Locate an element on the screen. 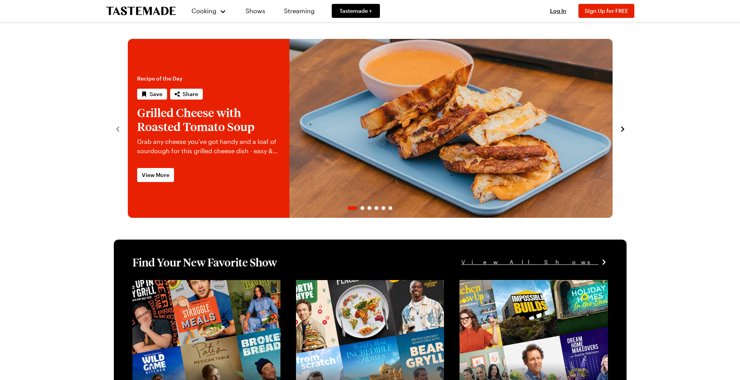 Image resolution: width=740 pixels, height=380 pixels. button: Save recipe is located at coordinates (152, 94).